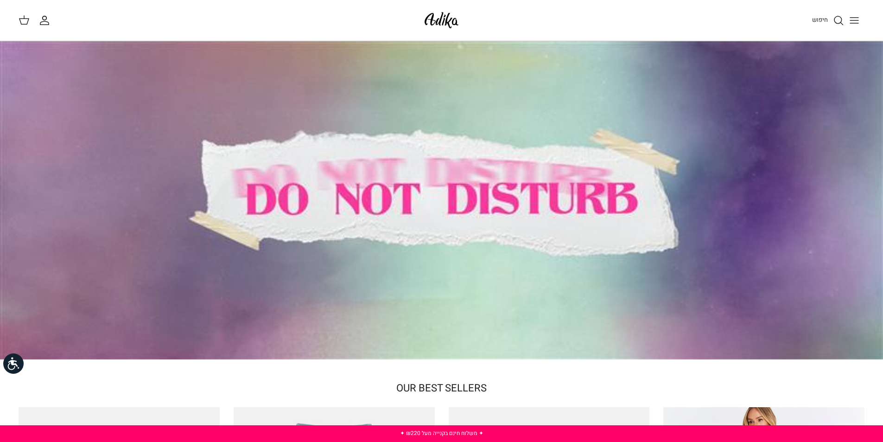 The height and width of the screenshot is (442, 883). I want to click on a: חיפוש, so click(828, 20).